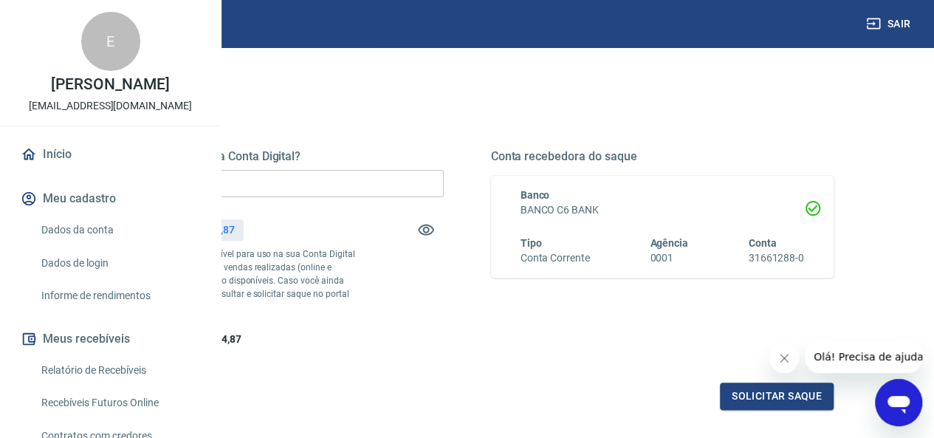 The width and height of the screenshot is (934, 438). I want to click on span: Agência, so click(669, 243).